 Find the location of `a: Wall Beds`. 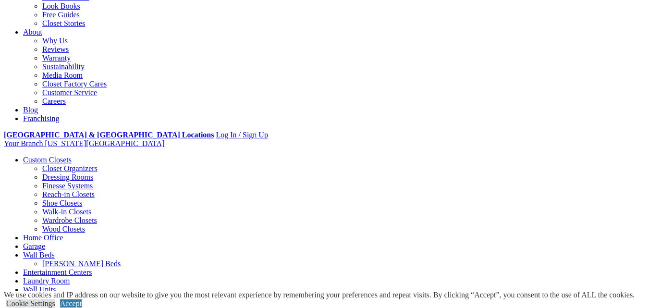

a: Wall Beds is located at coordinates (39, 255).